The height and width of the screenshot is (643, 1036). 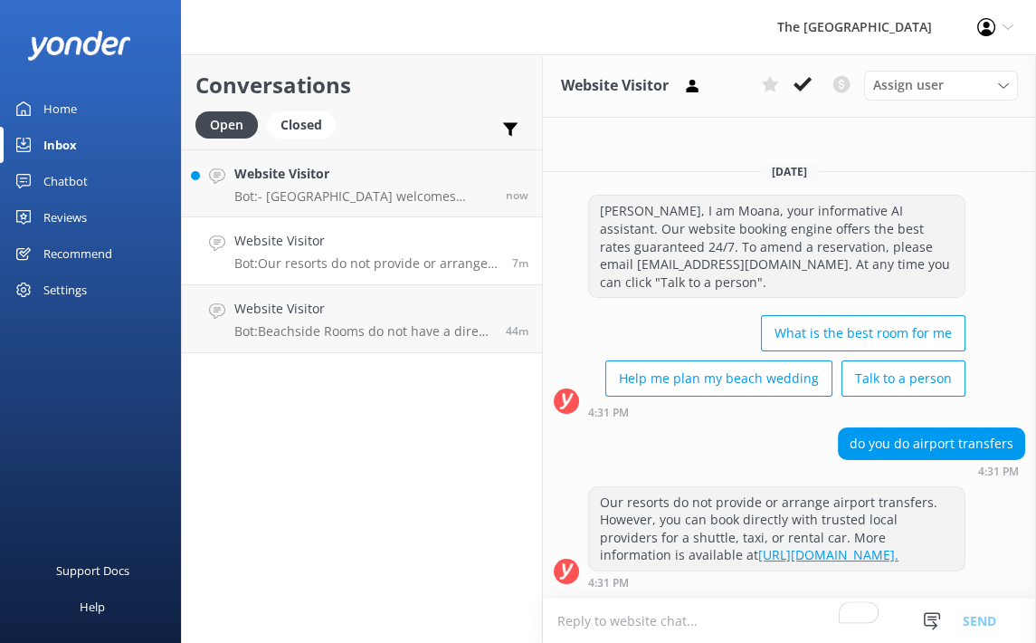 I want to click on div: Help, so click(x=92, y=606).